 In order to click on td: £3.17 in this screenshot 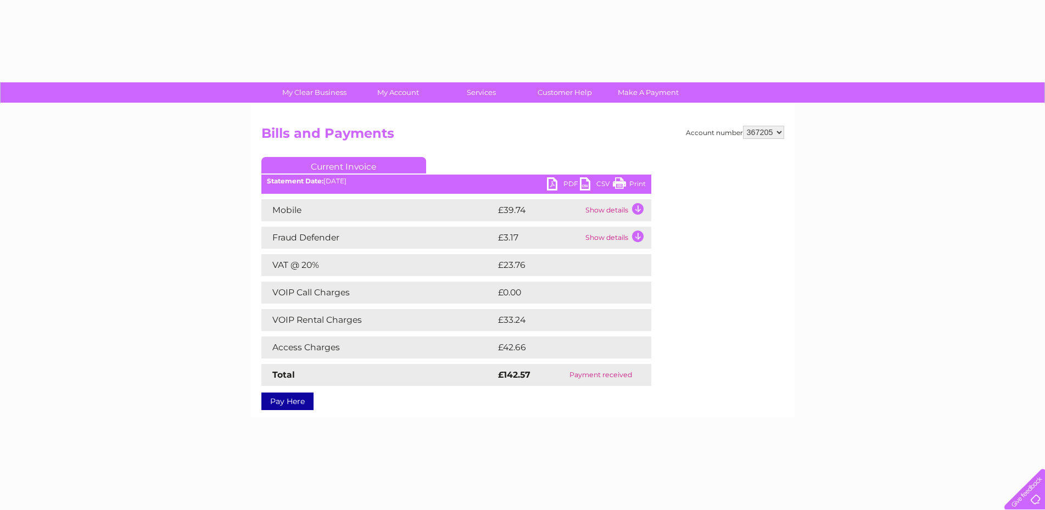, I will do `click(539, 238)`.